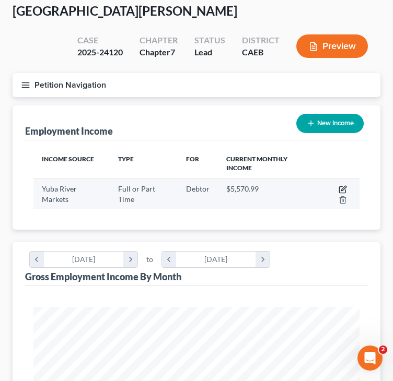 This screenshot has height=381, width=393. Describe the element at coordinates (100, 52) in the screenshot. I see `div: 2025-24120` at that location.